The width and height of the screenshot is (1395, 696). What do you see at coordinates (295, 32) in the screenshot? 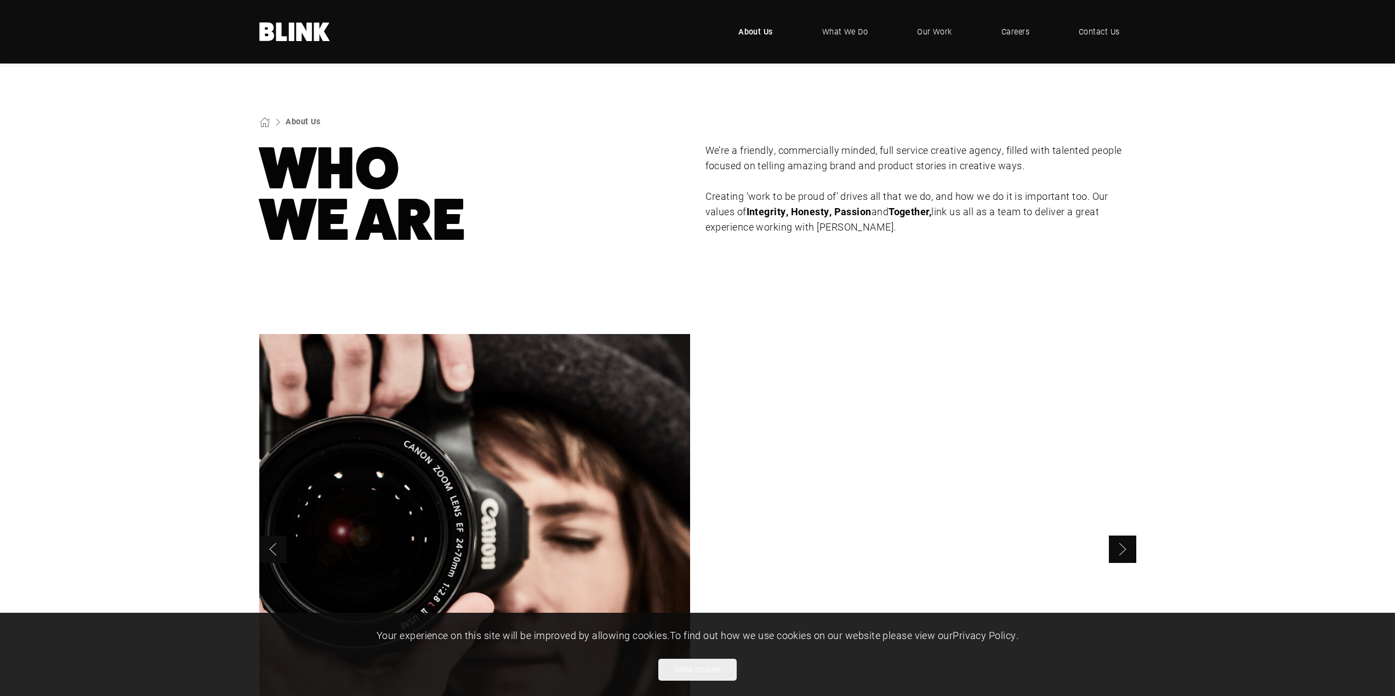
I see `a: Home` at bounding box center [295, 32].